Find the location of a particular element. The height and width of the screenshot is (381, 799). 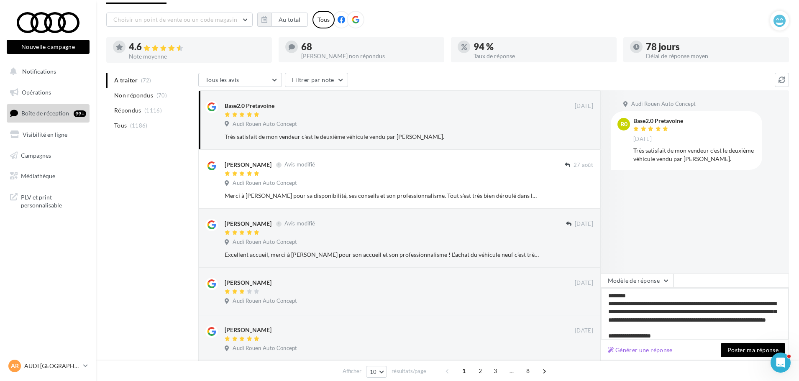

div: Note moyenne is located at coordinates (197, 56).